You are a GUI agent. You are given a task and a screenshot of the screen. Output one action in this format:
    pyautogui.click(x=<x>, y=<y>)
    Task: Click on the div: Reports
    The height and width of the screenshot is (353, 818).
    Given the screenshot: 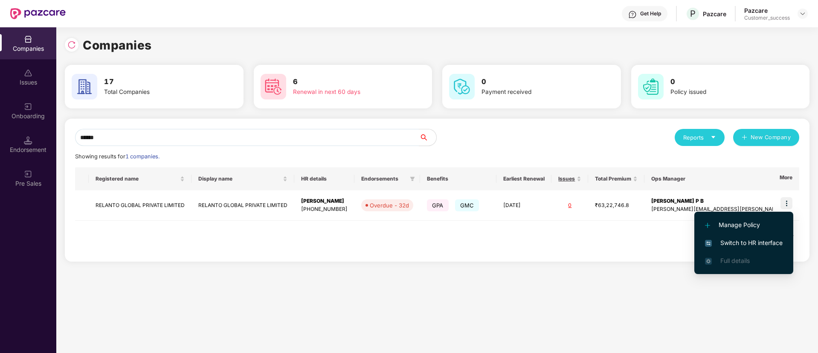 What is the action you would take?
    pyautogui.click(x=699, y=137)
    